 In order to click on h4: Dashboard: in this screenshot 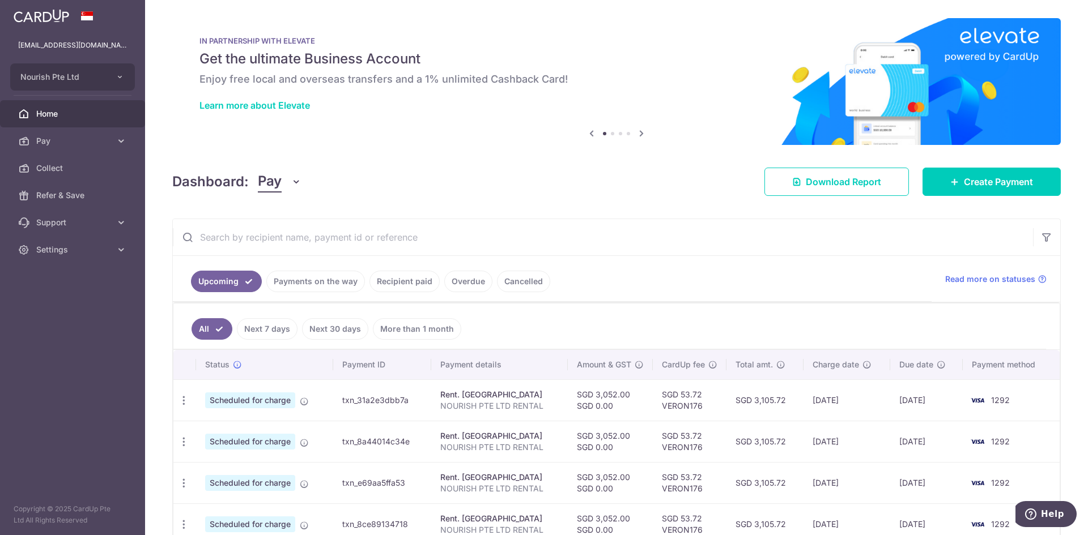, I will do `click(210, 182)`.